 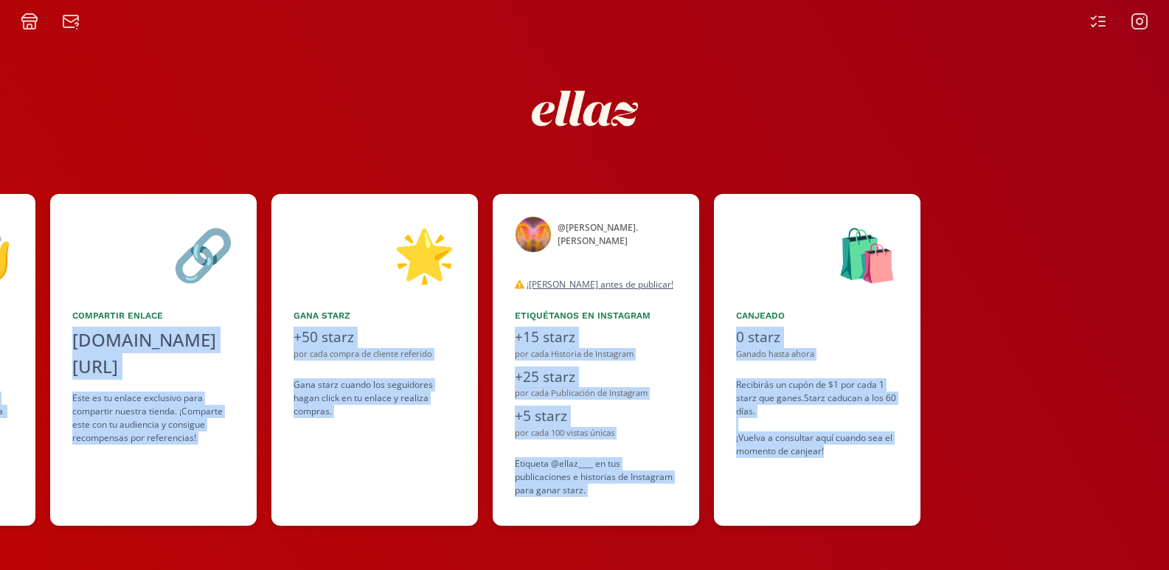 What do you see at coordinates (596, 433) in the screenshot?
I see `div: por cada 100 vistas únicas` at bounding box center [596, 433].